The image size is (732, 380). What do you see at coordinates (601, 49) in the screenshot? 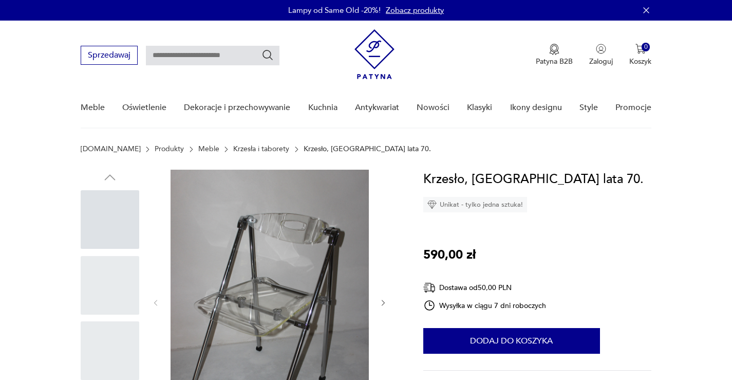
I see `img: Ikonka użytkownika` at bounding box center [601, 49].